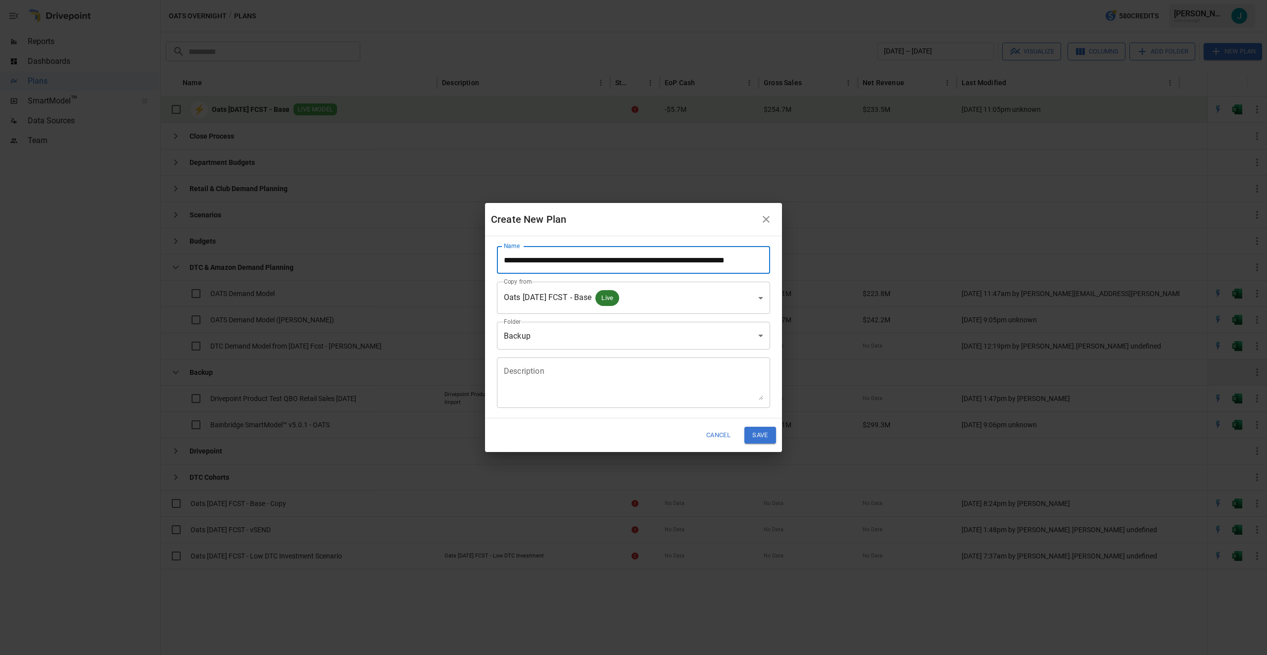 Image resolution: width=1267 pixels, height=655 pixels. Describe the element at coordinates (518, 281) in the screenshot. I see `label: Copy from` at that location.